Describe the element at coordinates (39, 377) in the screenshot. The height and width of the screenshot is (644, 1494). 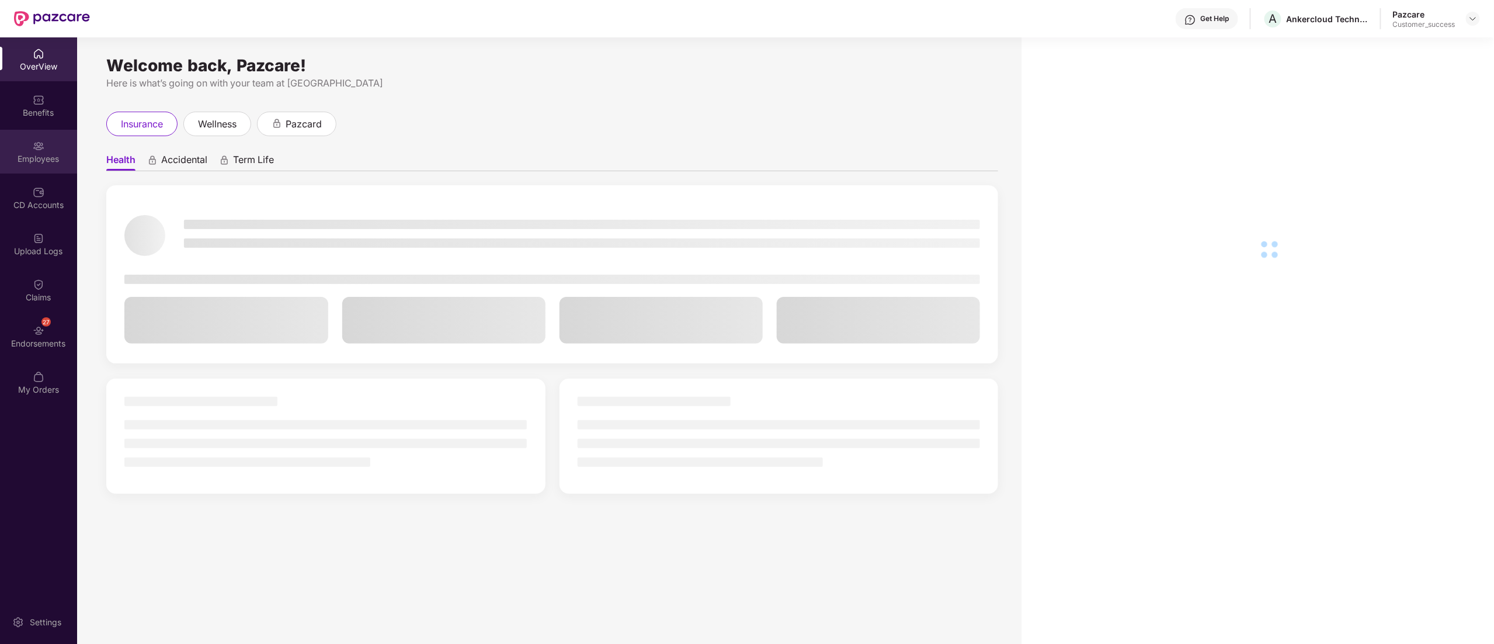
I see `img: svg+xml;base64,PHN2ZyBpZD0iTXlfT3JkZXJzIiBkYXRhLW5hbWU9Ik15IE9yZGVycyIgeG1sbnM9Imh0dHA6Ly93d3cudz...` at that location.